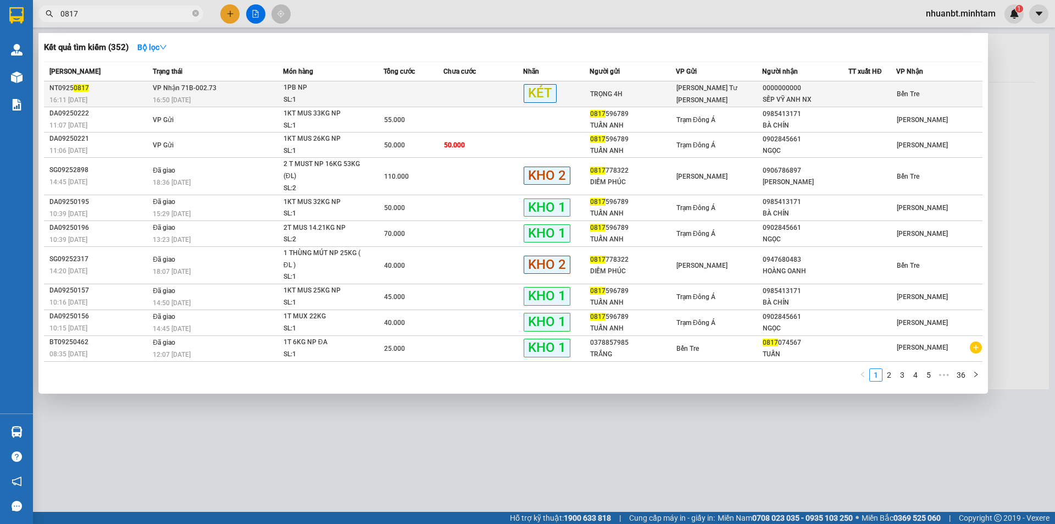  What do you see at coordinates (78, 90) in the screenshot?
I see `span: Tên hàng:` at bounding box center [78, 90].